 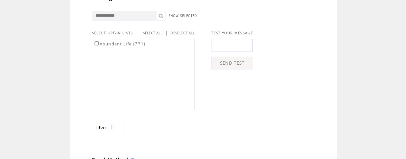 What do you see at coordinates (232, 33) in the screenshot?
I see `span: TEST YOUR MESSAGE` at bounding box center [232, 33].